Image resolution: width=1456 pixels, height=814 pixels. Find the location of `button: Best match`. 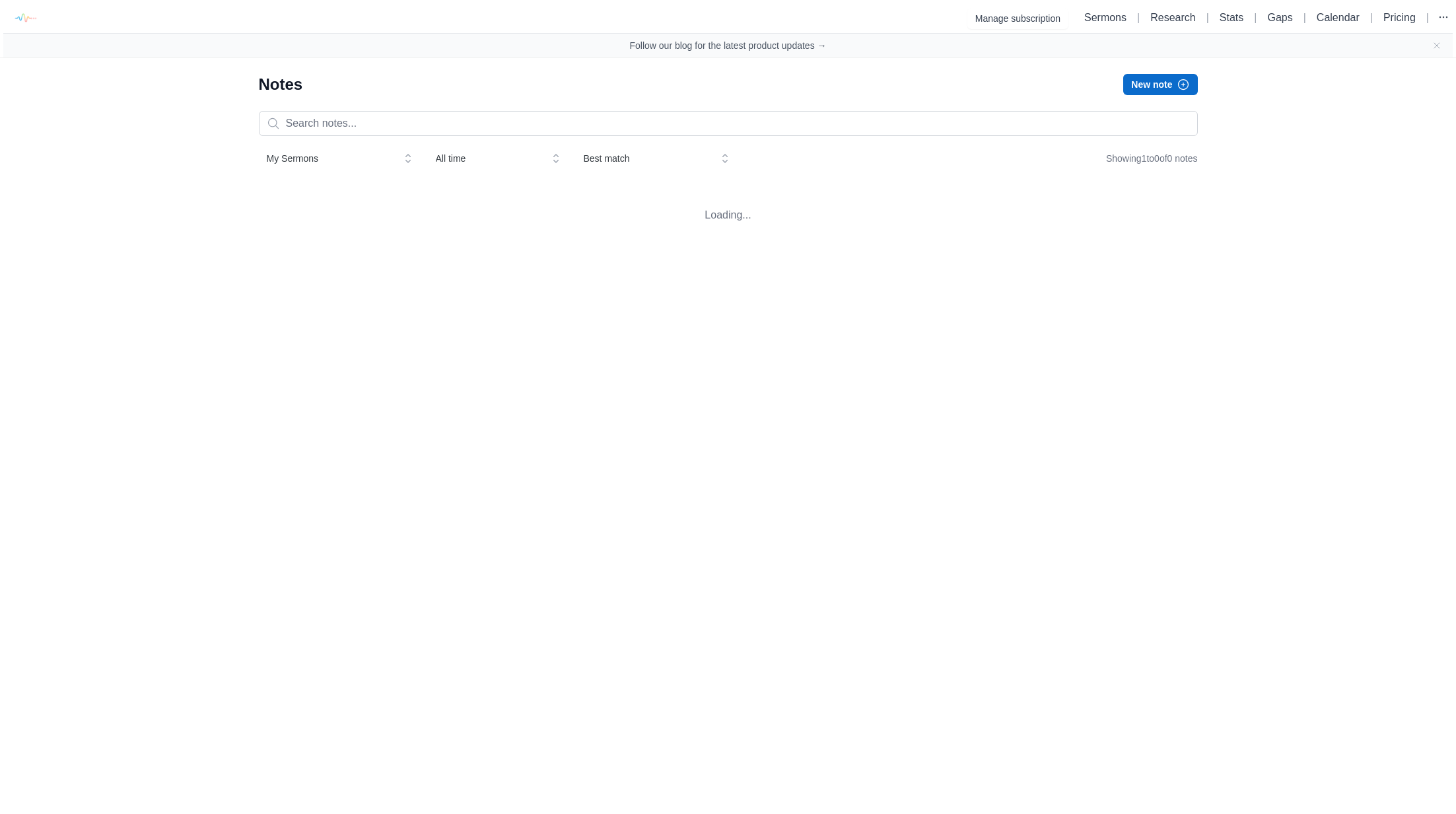

button: Best match is located at coordinates (657, 158).